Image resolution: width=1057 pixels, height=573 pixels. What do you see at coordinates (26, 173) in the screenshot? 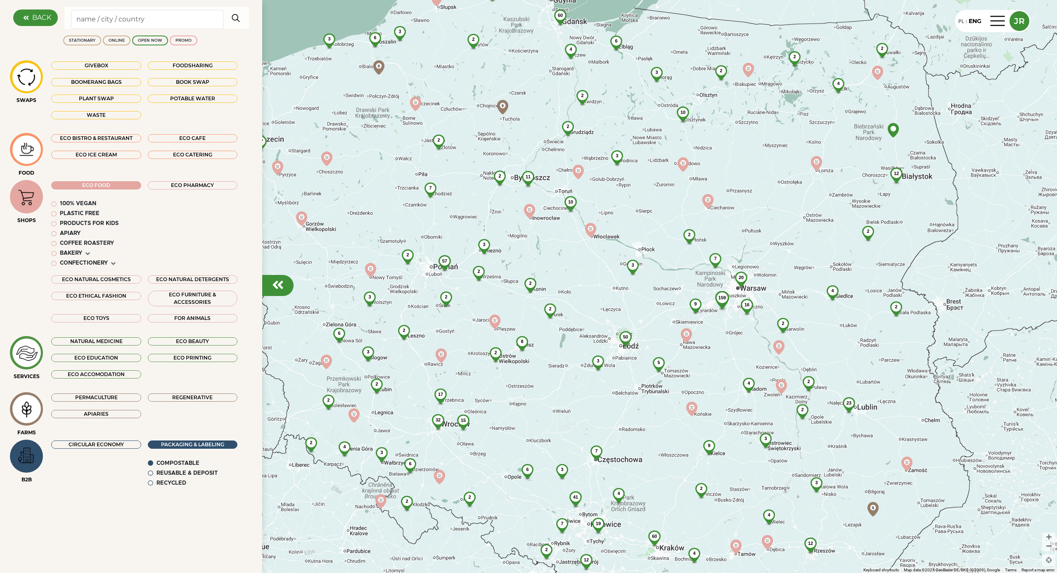
I see `div: FOOD` at bounding box center [26, 173].